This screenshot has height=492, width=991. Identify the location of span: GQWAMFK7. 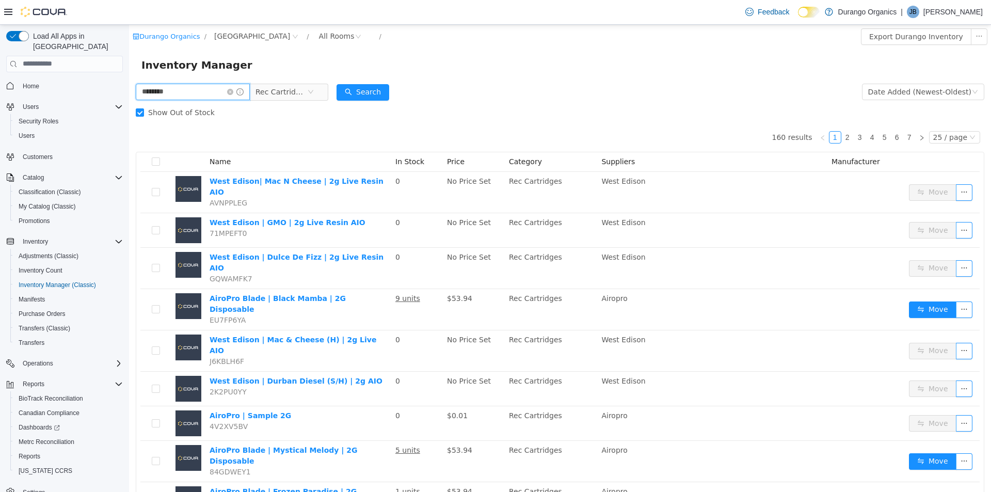
(102, 254).